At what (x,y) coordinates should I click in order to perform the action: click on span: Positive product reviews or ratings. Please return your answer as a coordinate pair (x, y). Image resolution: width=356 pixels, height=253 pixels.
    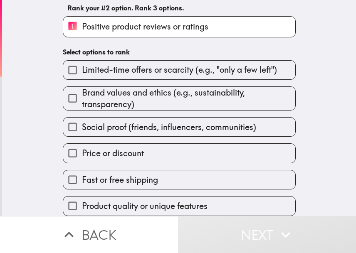
    Looking at the image, I should click on (145, 27).